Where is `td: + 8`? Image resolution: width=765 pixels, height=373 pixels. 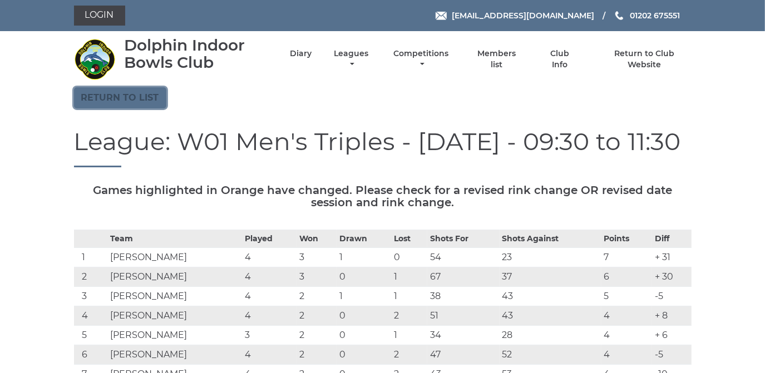 td: + 8 is located at coordinates (671, 316).